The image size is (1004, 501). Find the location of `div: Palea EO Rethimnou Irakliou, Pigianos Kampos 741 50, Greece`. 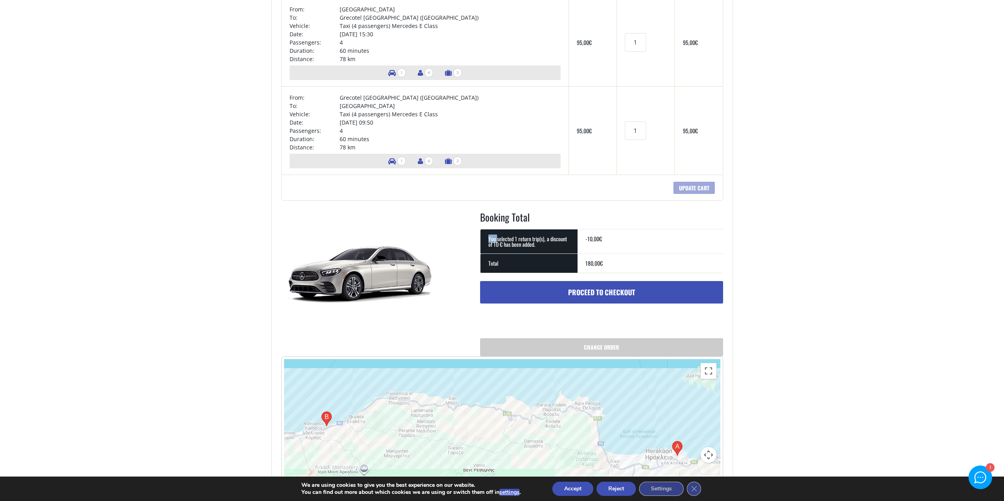

div: Palea EO Rethimnou Irakliou, Pigianos Kampos 741 50, Greece is located at coordinates (327, 419).